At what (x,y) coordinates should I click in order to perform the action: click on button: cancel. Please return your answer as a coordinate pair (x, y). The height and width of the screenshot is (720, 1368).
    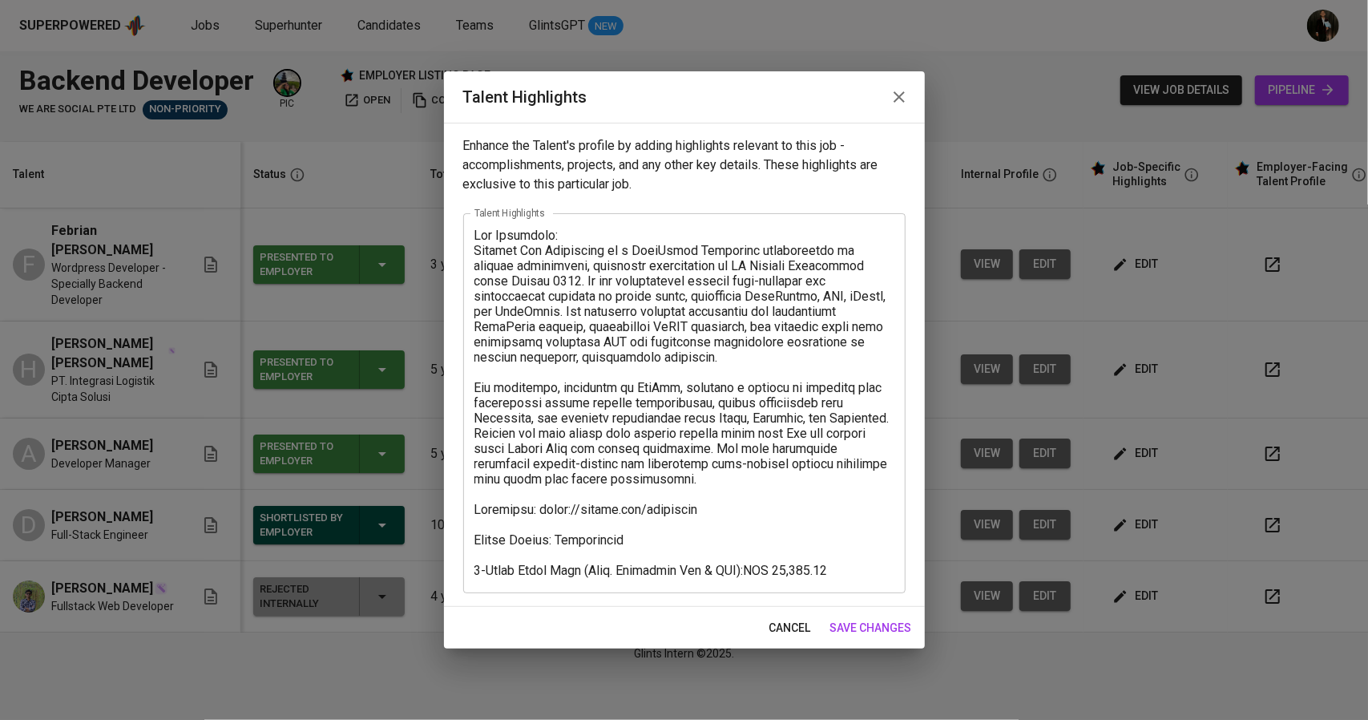
    Looking at the image, I should click on (790, 627).